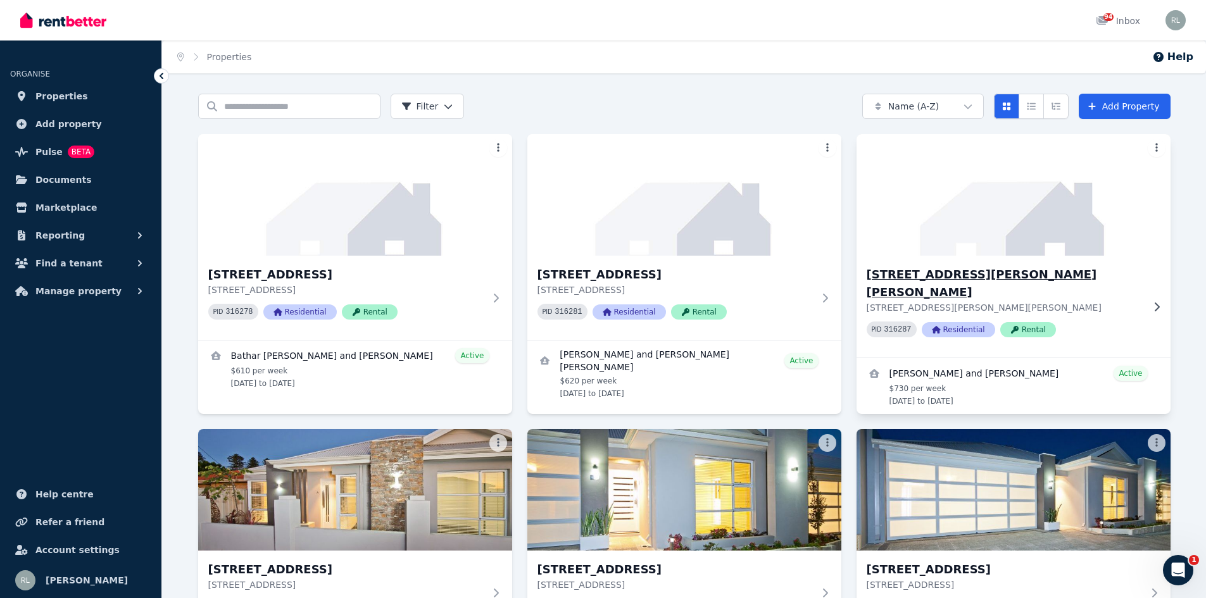  What do you see at coordinates (897, 330) in the screenshot?
I see `code: 316287` at bounding box center [897, 330].